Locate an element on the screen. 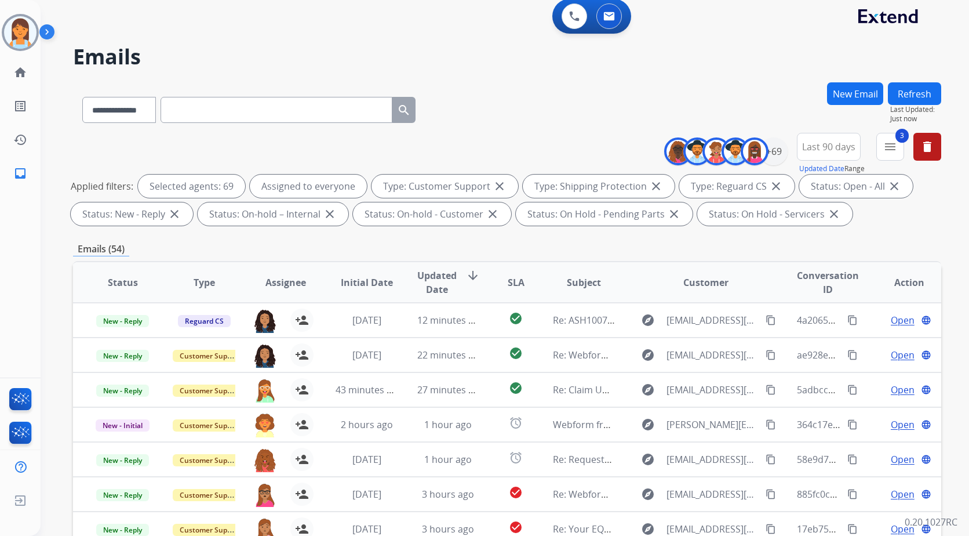 This screenshot has height=536, width=969. span: Last Updated: is located at coordinates (916, 110).